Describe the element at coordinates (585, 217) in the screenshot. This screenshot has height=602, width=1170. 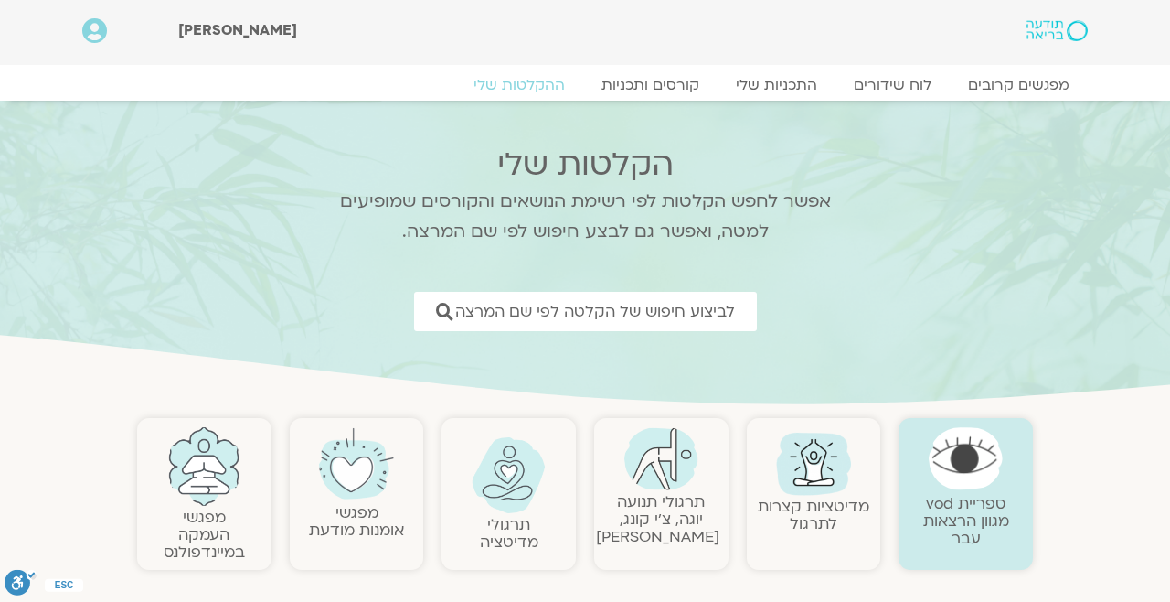
I see `p: אפשר לחפש הקלטות לפי רשימת הנושאים והקורסים שמופיעים למטה, ואפשר גם לבצע חיפוש לפי שם המרצה.` at that location.